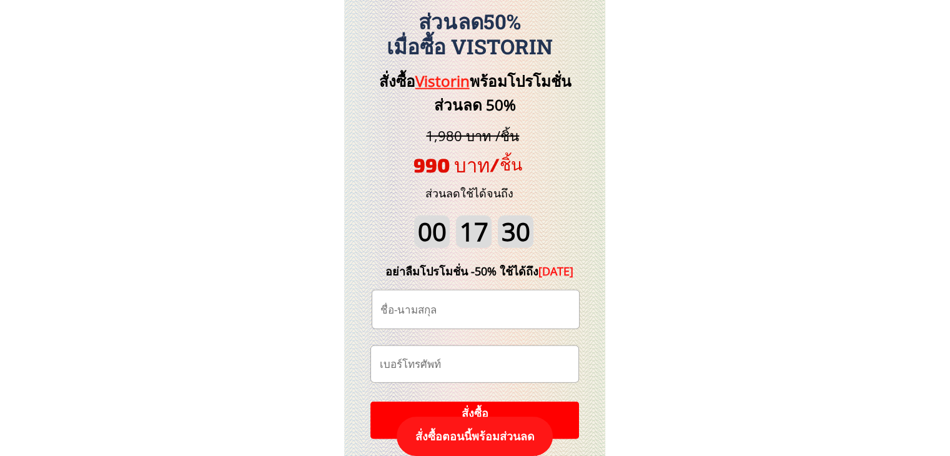  I want to click on div: อย่าลืมโปรโมชั่น -50% ใช้ได้ถึง, so click(480, 271).